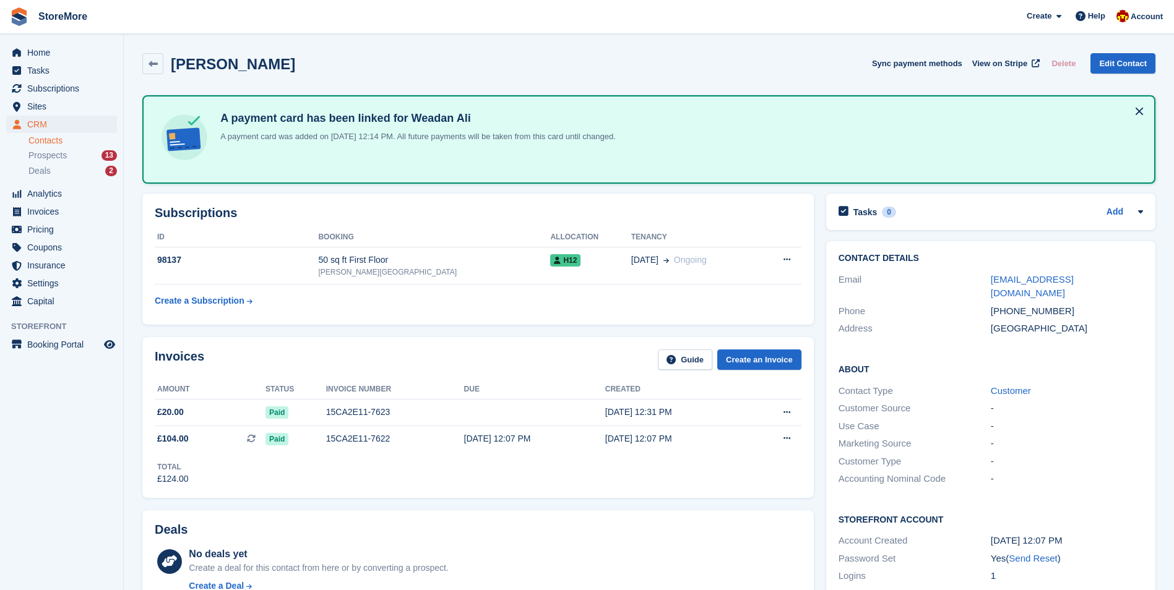 The image size is (1174, 590). Describe the element at coordinates (64, 248) in the screenshot. I see `span: Coupons` at that location.